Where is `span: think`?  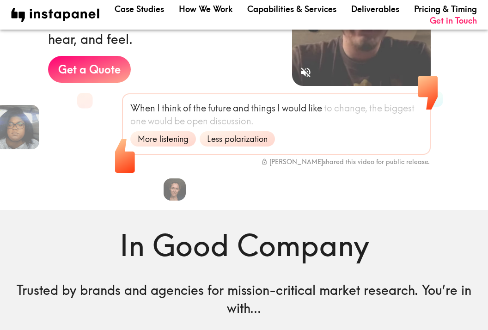 span: think is located at coordinates (171, 108).